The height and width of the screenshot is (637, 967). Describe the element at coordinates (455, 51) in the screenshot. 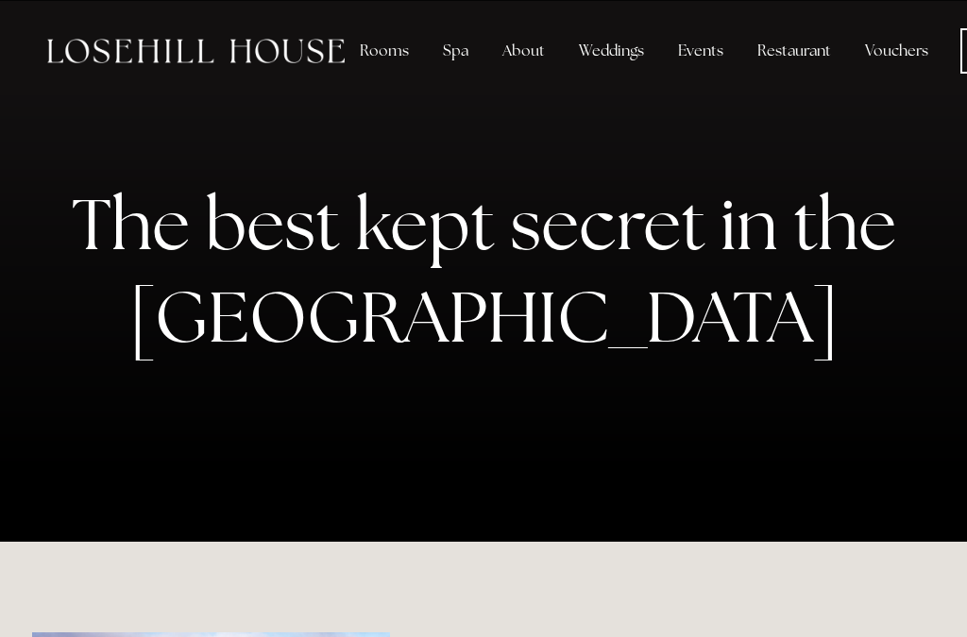

I see `div: Spa` at that location.